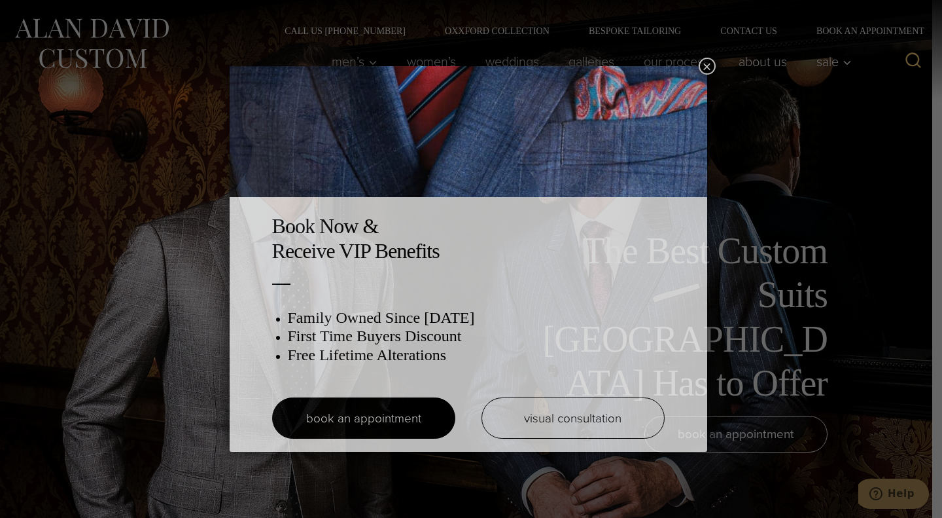  What do you see at coordinates (43, 15) in the screenshot?
I see `span: Help` at bounding box center [43, 15].